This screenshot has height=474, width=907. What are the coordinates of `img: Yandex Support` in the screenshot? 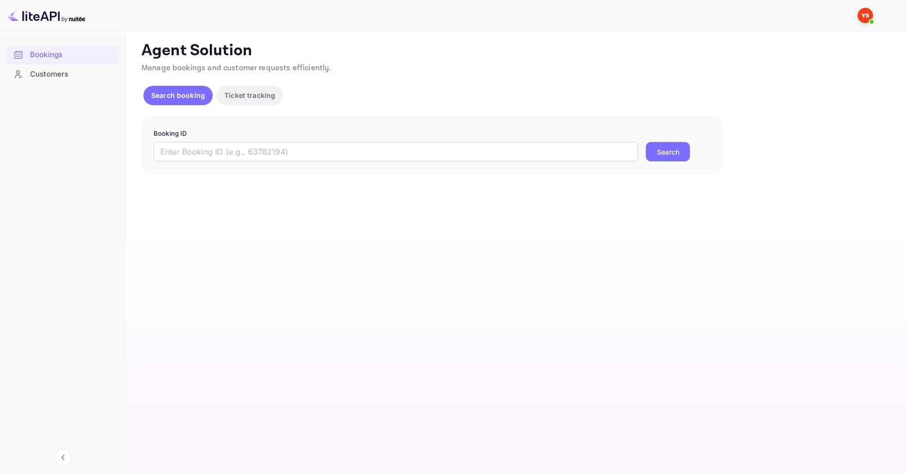 It's located at (865, 16).